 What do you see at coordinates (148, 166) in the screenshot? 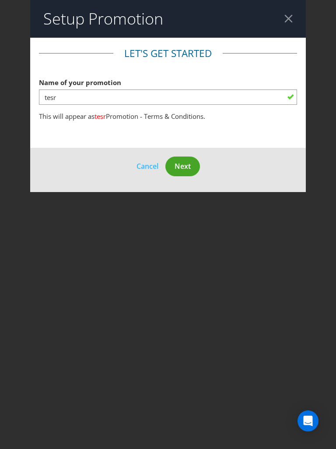
I see `span: Cancel` at bounding box center [148, 166].